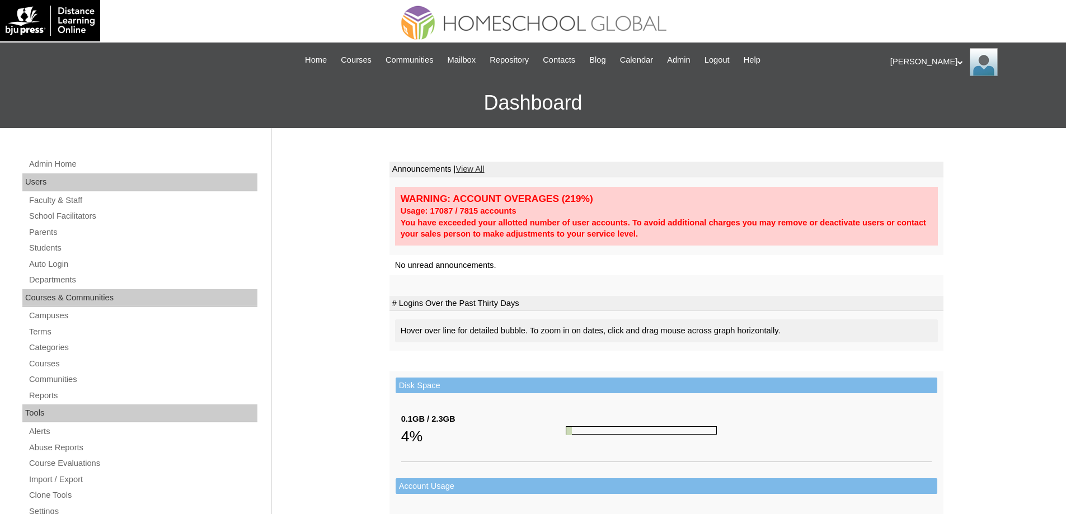 This screenshot has width=1066, height=514. Describe the element at coordinates (984, 62) in the screenshot. I see `img: Ariane Ebuen` at that location.